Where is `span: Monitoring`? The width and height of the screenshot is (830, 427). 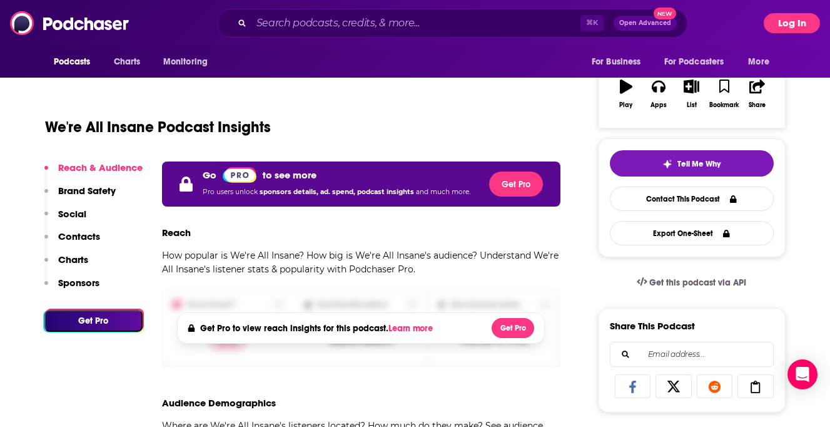
span: Monitoring is located at coordinates (185, 62).